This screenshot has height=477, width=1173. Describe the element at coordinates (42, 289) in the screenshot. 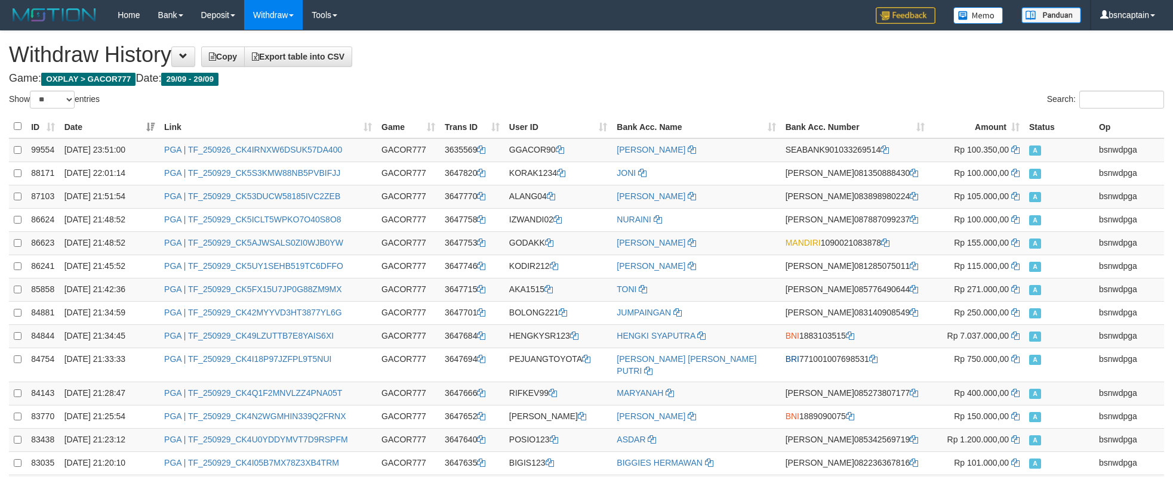

I see `td: 85858` at that location.